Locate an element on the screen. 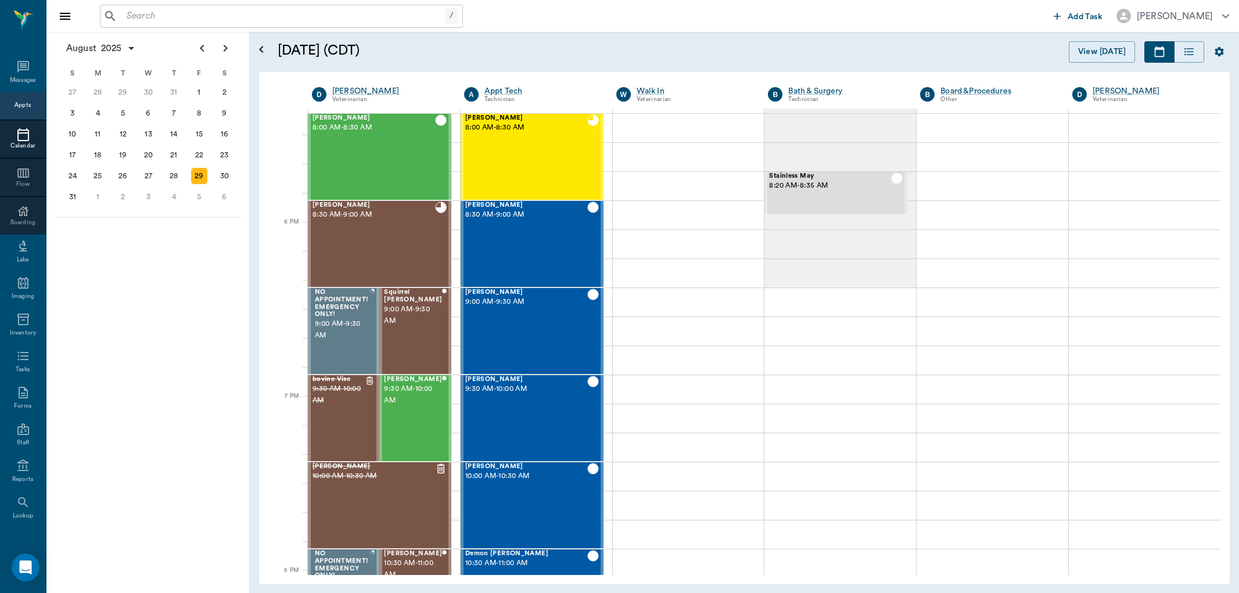  div: Tuesday, August 26, 2025 is located at coordinates (123, 176).